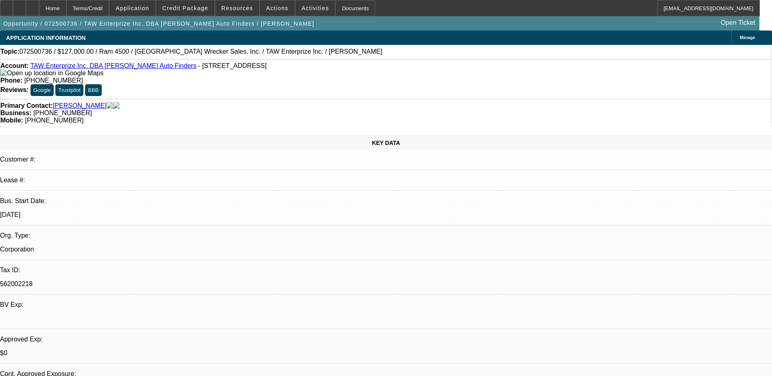 The image size is (772, 376). What do you see at coordinates (237, 8) in the screenshot?
I see `button: Resources` at bounding box center [237, 8].